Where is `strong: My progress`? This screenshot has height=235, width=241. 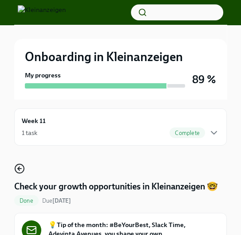
strong: My progress is located at coordinates (43, 75).